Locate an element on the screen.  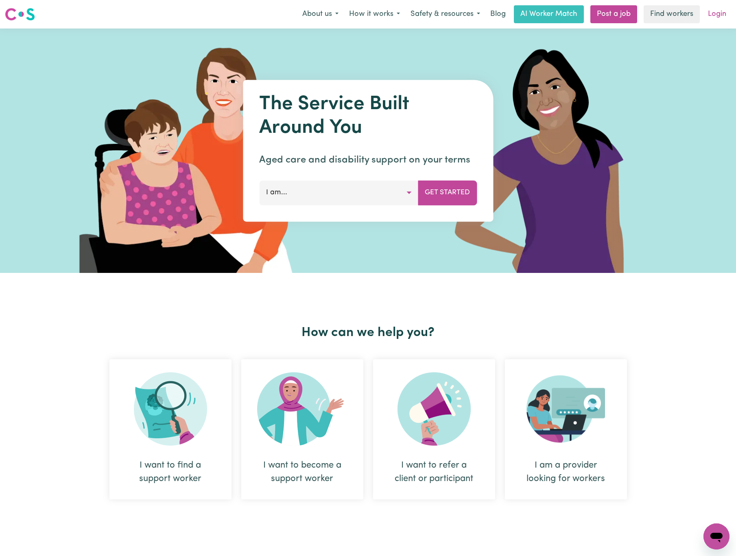
a: AI Worker Match is located at coordinates (549, 14).